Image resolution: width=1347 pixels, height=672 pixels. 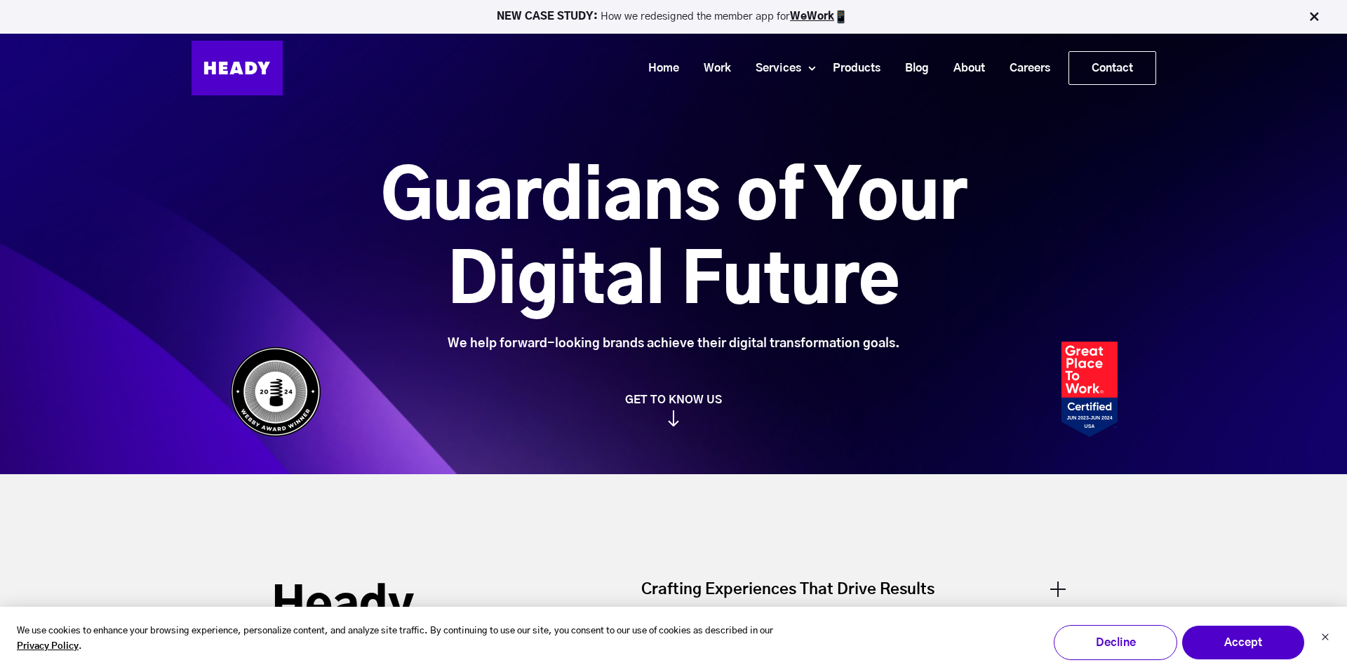 I want to click on a: Work, so click(x=712, y=68).